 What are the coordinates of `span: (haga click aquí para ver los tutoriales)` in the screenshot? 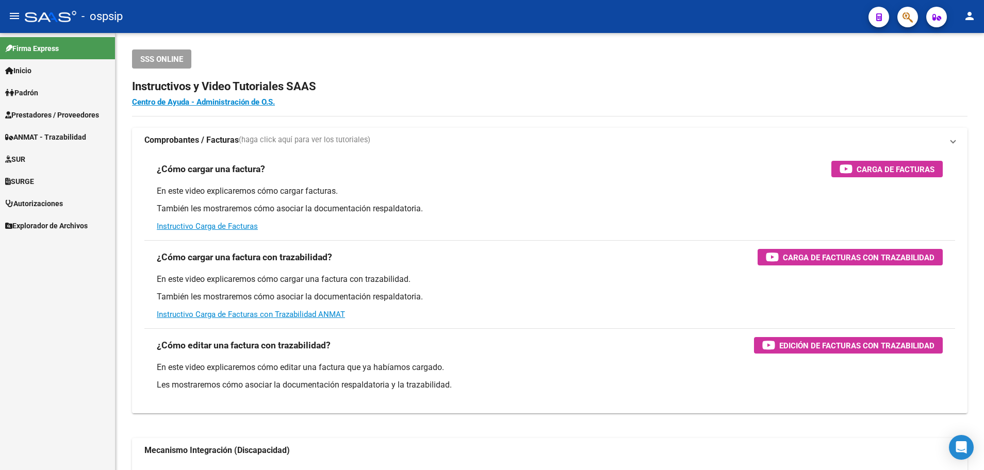 It's located at (304, 140).